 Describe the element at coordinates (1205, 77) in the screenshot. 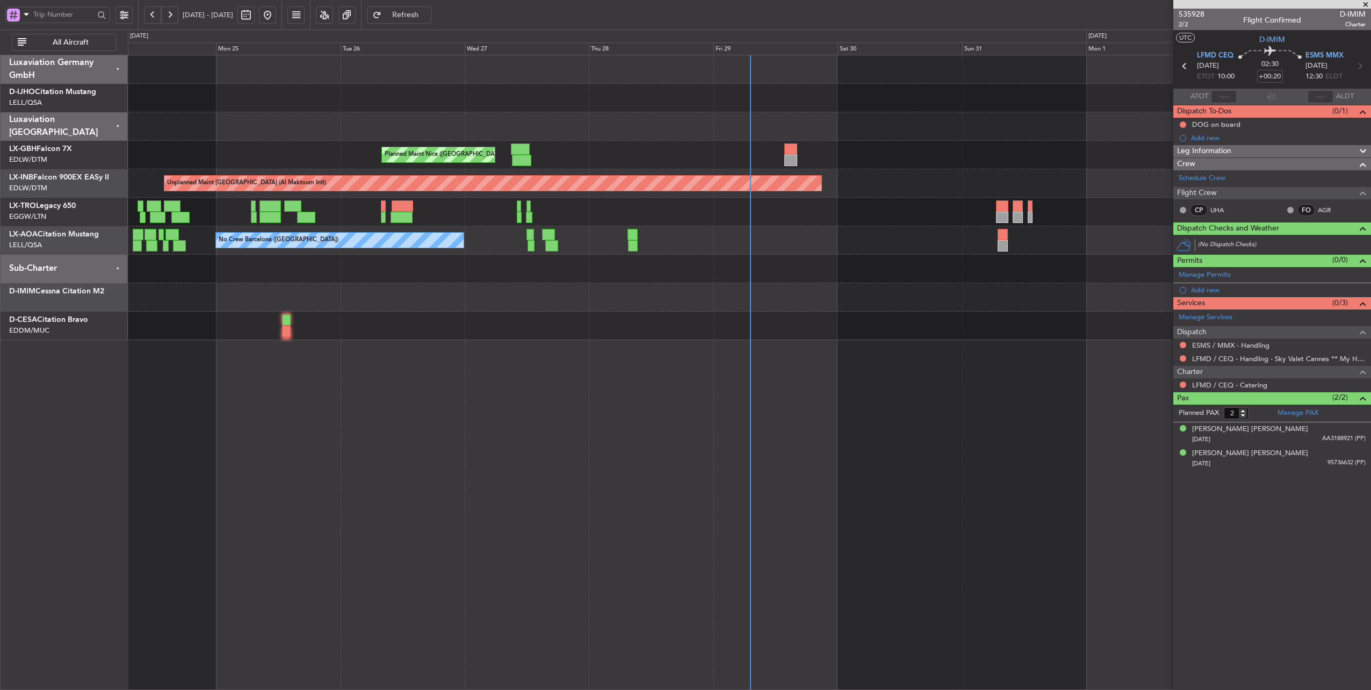

I see `span: ETOT` at that location.